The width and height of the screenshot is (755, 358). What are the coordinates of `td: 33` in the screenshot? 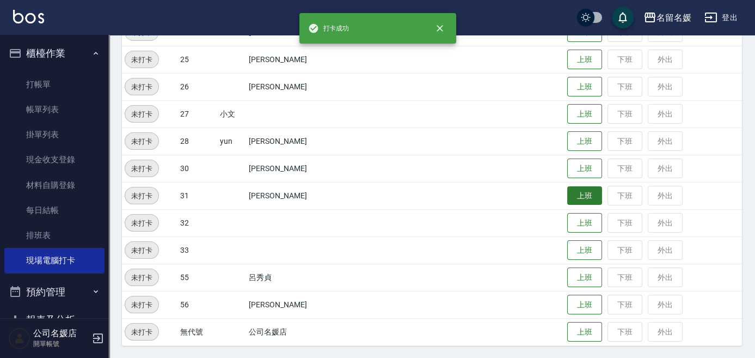 It's located at (197, 250).